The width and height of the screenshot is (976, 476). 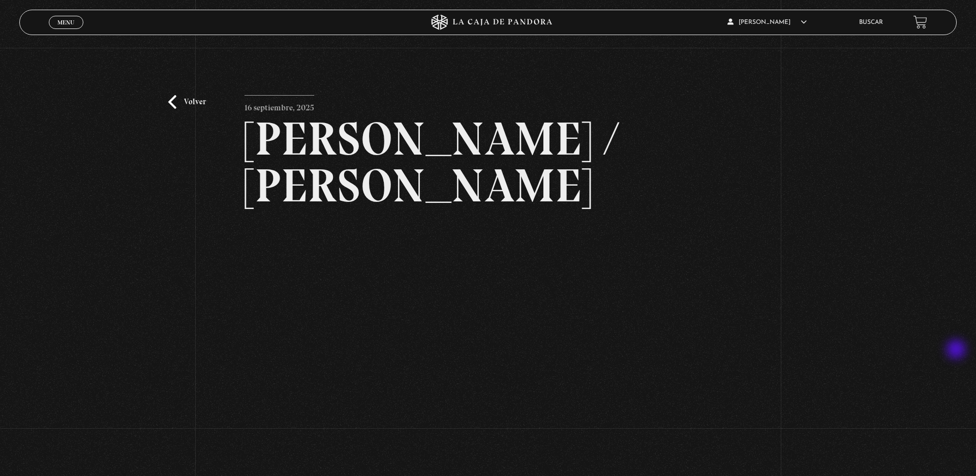 I want to click on a: View your shopping cart, so click(x=920, y=22).